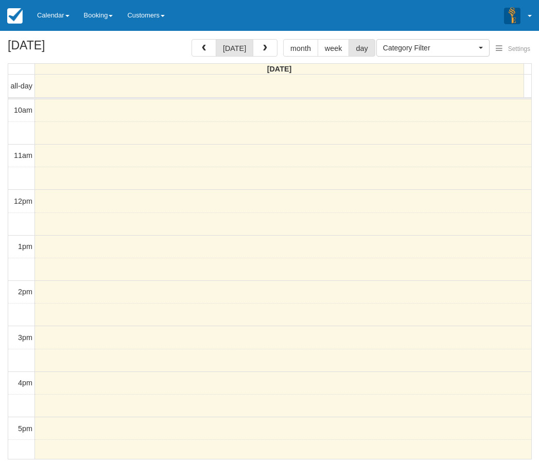 This screenshot has width=539, height=462. I want to click on span: 1pm, so click(25, 247).